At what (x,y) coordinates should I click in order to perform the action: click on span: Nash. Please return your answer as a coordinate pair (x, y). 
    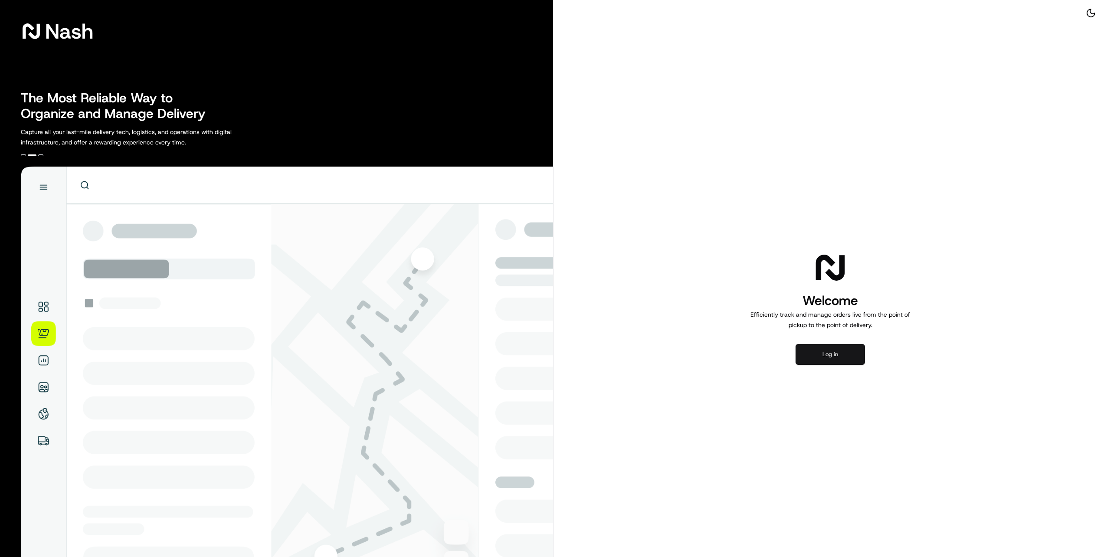
    Looking at the image, I should click on (69, 31).